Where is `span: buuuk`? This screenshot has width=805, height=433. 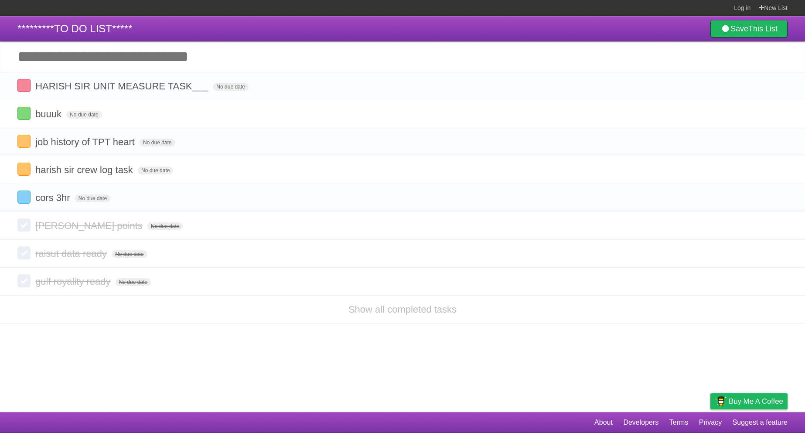 span: buuuk is located at coordinates (49, 114).